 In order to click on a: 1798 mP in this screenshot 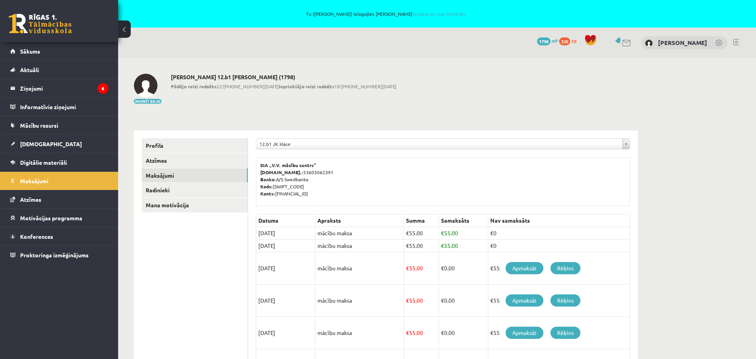, I will do `click(547, 41)`.